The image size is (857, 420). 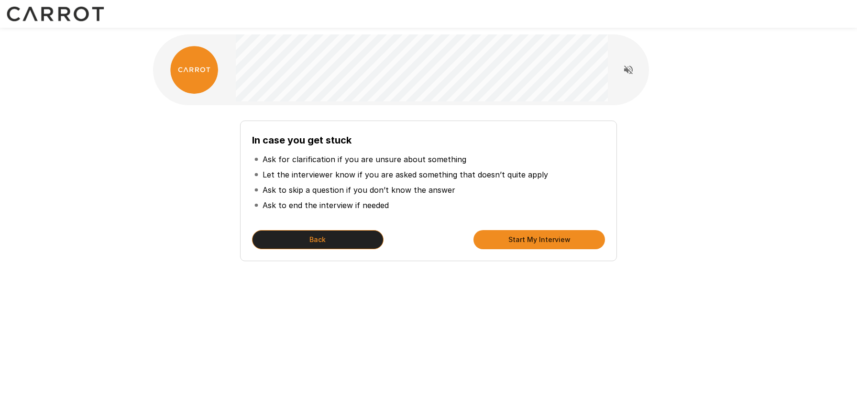 I want to click on p: Ask to skip a question if you don’t know the answer, so click(x=359, y=190).